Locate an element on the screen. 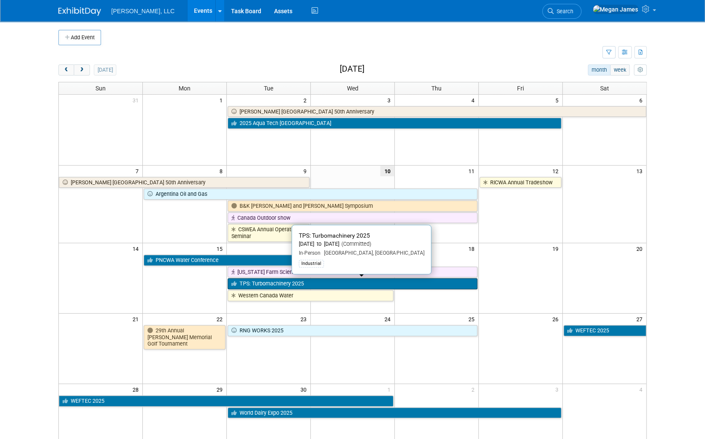  span: 31 is located at coordinates (137, 100).